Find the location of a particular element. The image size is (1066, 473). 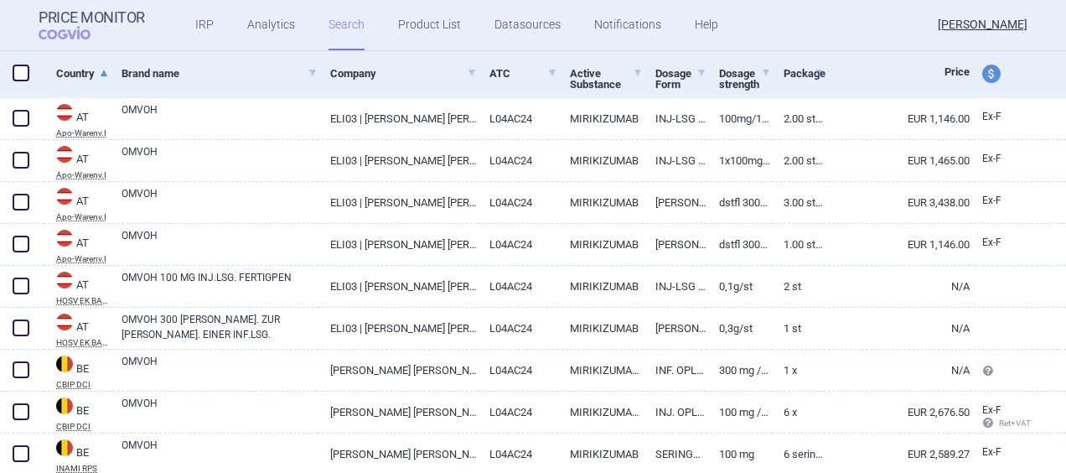

abbr: INAMI RPS — National Institute for Health Disability Insurance, Belgium. Programme web - Médicame... is located at coordinates (82, 468).